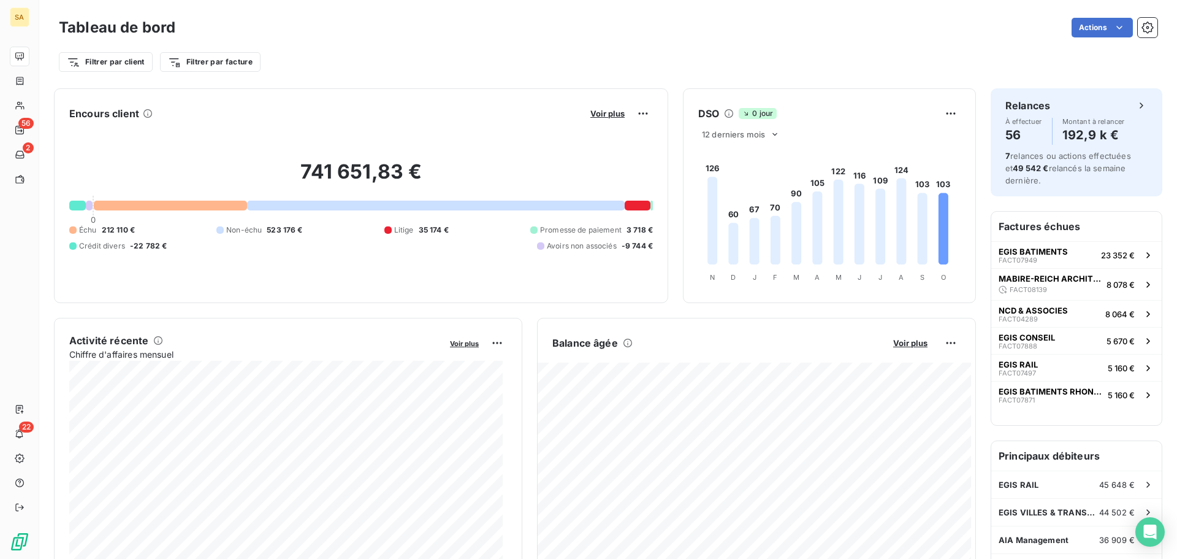 This screenshot has width=1177, height=559. I want to click on span: Montant à relancer, so click(1094, 121).